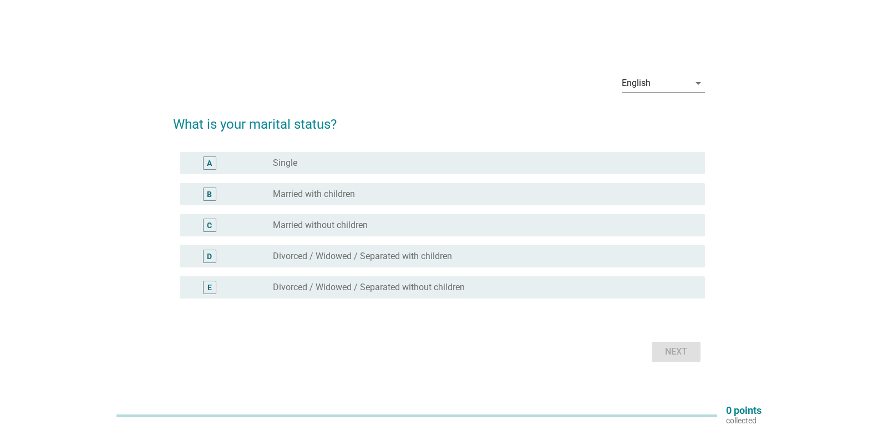 This screenshot has height=430, width=878. What do you see at coordinates (369, 287) in the screenshot?
I see `label: Divorced / Widowed / Separated without children` at bounding box center [369, 287].